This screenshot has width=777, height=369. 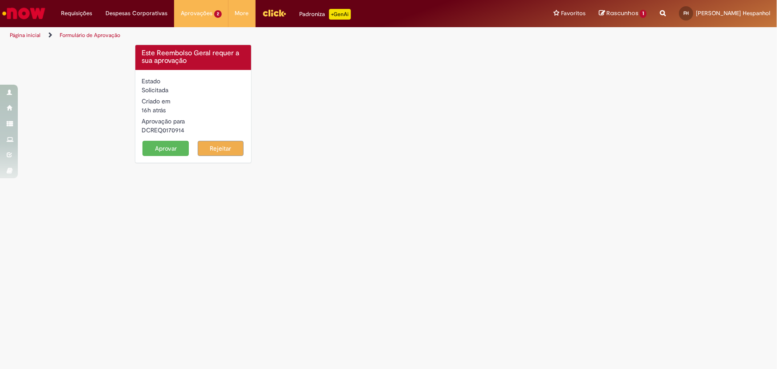 I want to click on img: ServiceNow, so click(x=24, y=13).